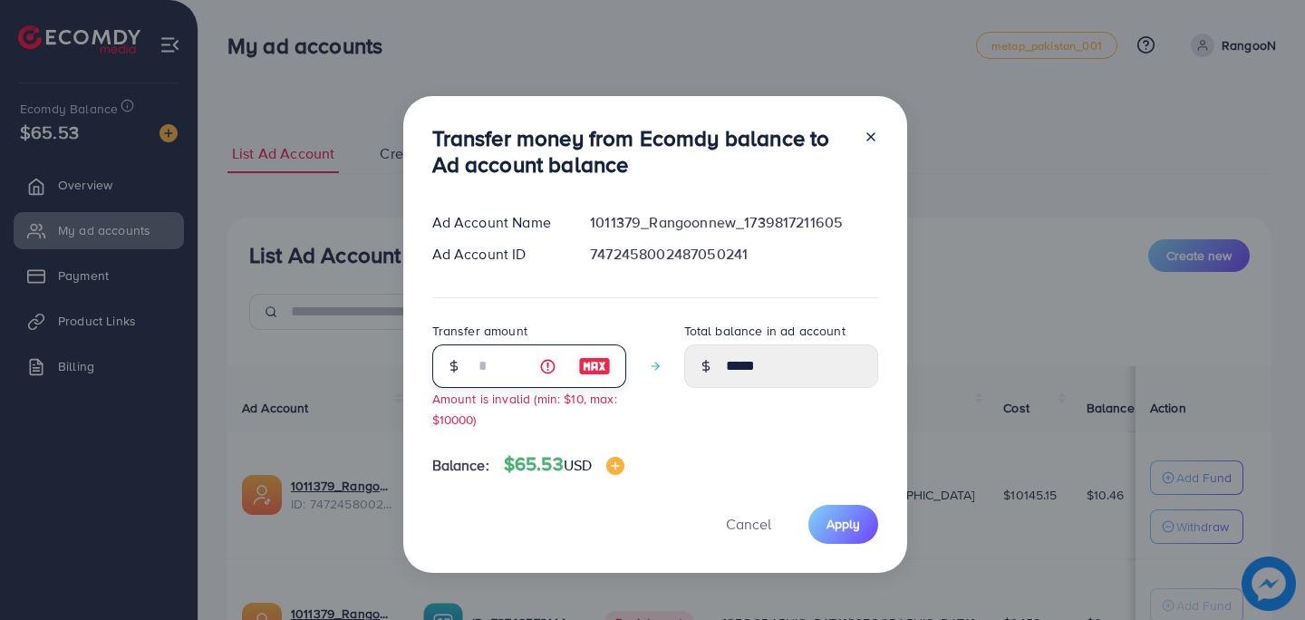 The height and width of the screenshot is (620, 1305). I want to click on div: Ad Account Name, so click(497, 222).